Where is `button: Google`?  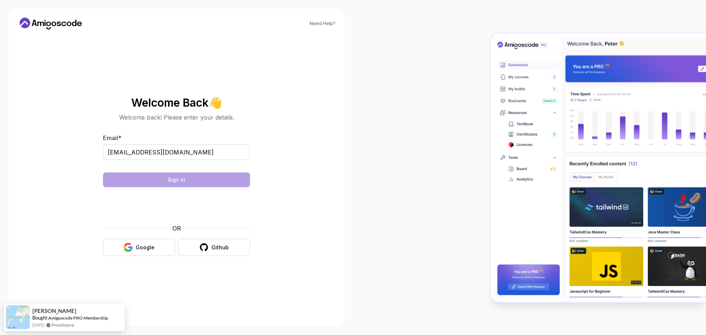
button: Google is located at coordinates (139, 247).